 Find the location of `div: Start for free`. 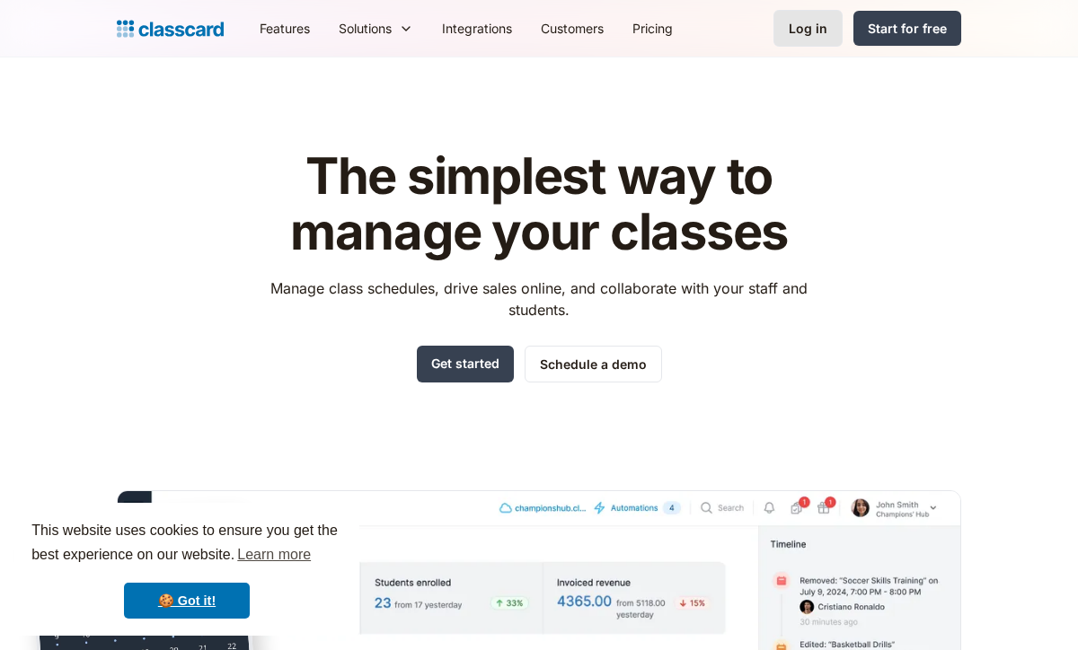

div: Start for free is located at coordinates (907, 28).